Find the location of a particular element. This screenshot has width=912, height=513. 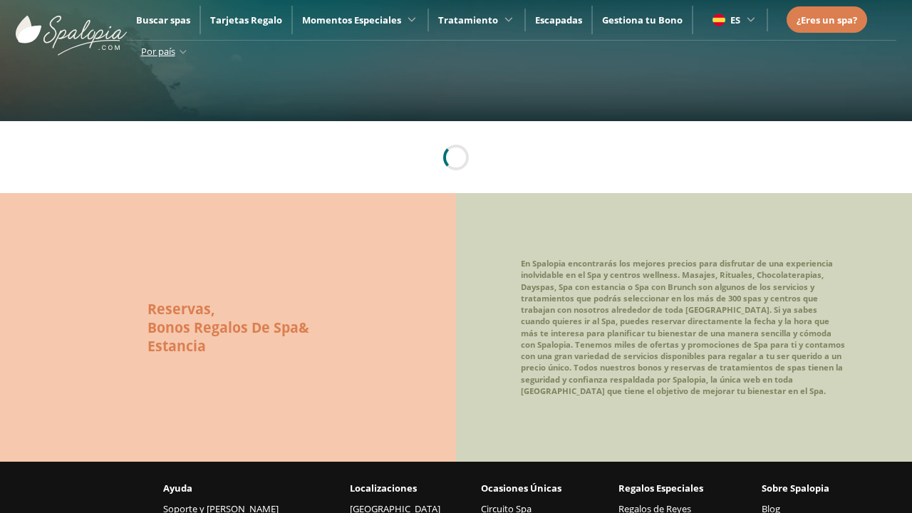

span: Por país is located at coordinates (158, 51).